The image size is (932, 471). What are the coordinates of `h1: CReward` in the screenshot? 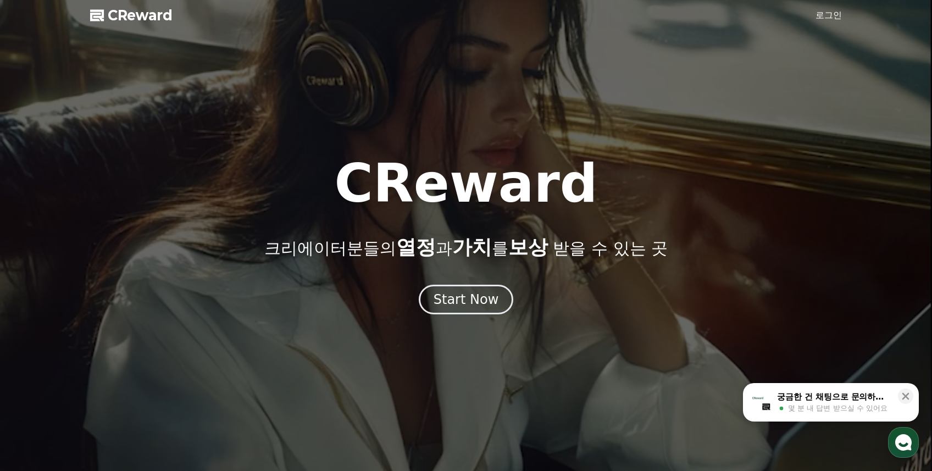 It's located at (466, 184).